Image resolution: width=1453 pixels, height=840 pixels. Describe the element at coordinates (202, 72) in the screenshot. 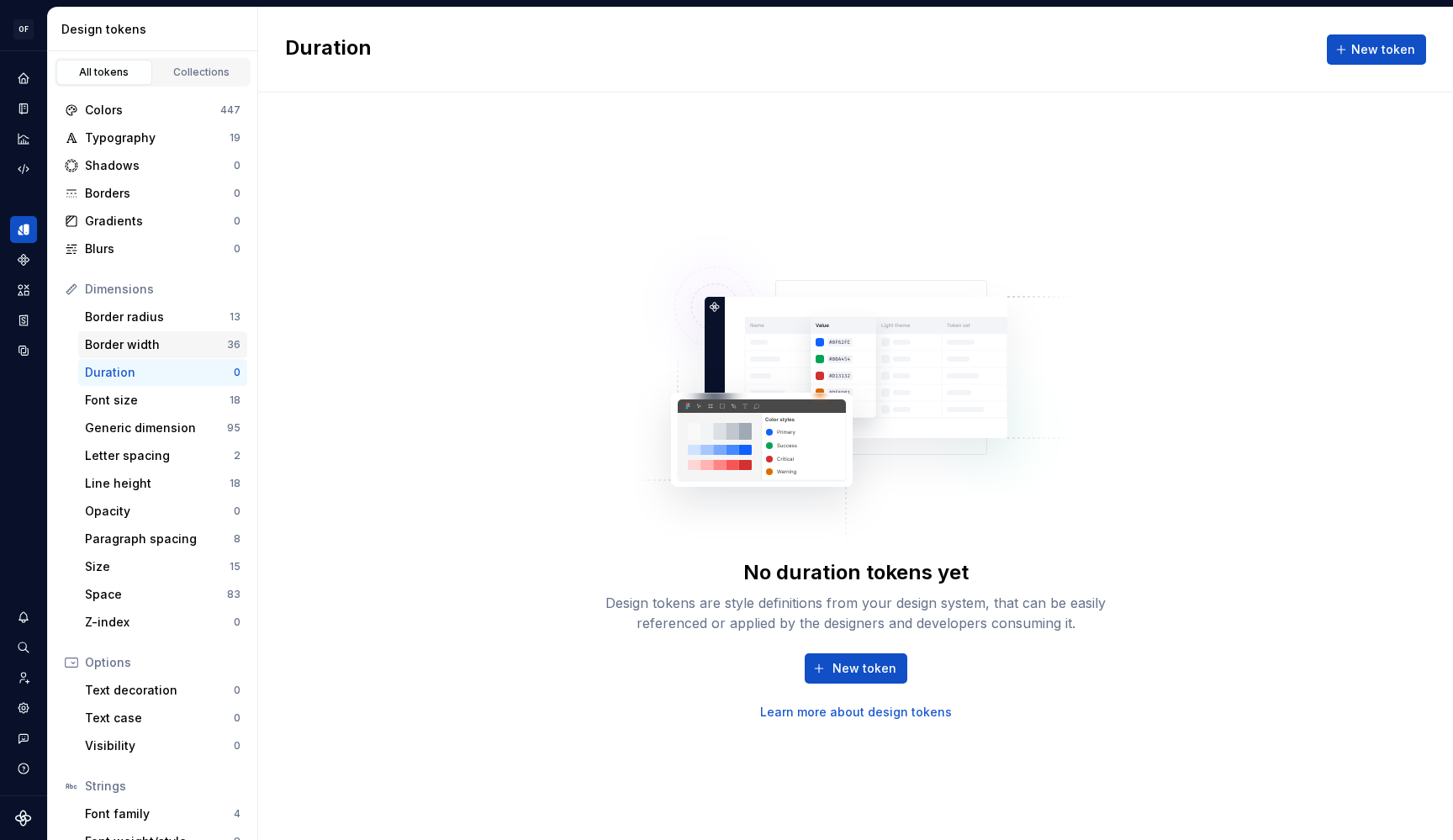

I see `div: Collections` at that location.